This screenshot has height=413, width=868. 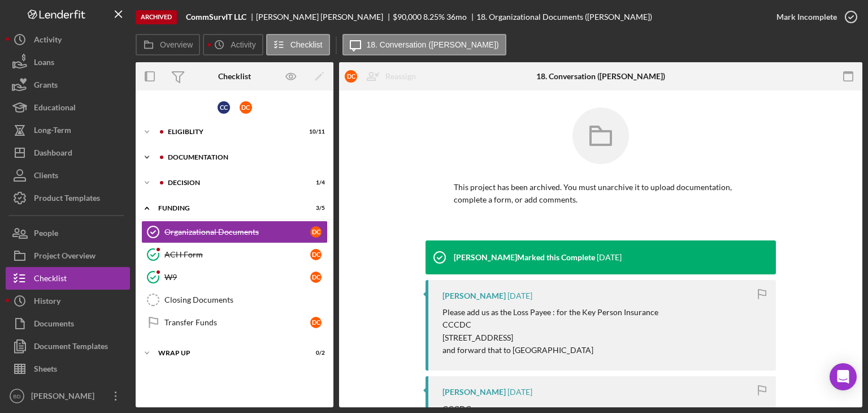 What do you see at coordinates (601, 193) in the screenshot?
I see `p: This project has been archived. You must unarchive it to upload documentation, complete a form, o...` at bounding box center [601, 193].